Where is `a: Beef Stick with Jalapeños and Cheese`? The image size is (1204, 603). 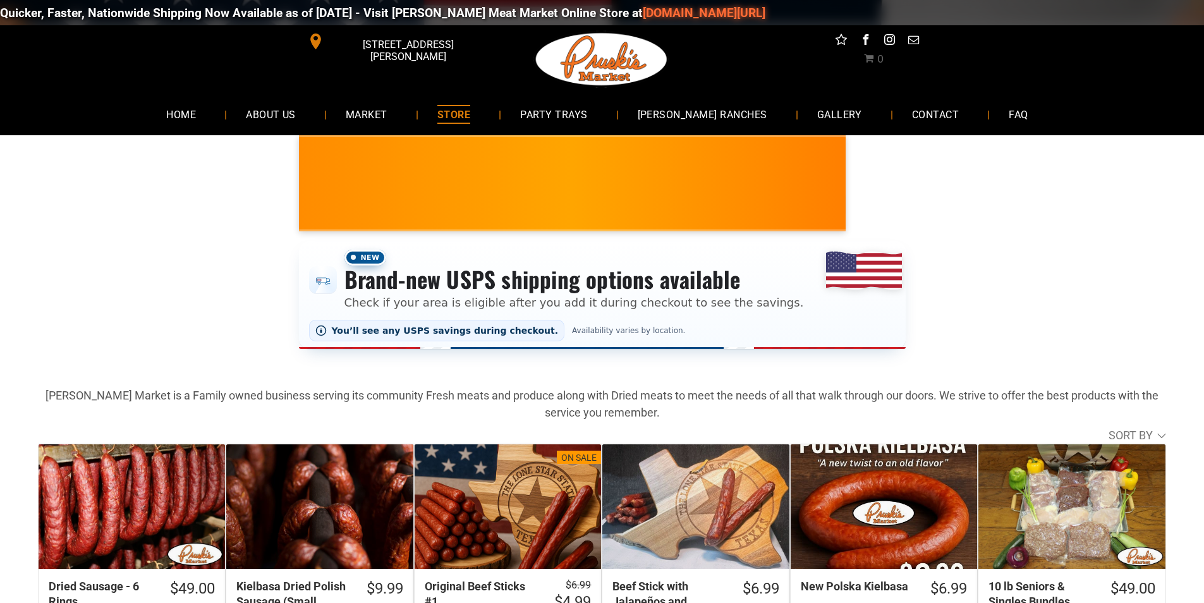
a: Beef Stick with Jalapeños and Cheese is located at coordinates (695, 506).